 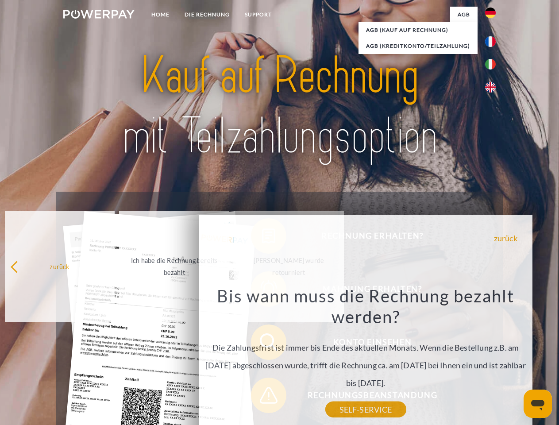 What do you see at coordinates (505, 238) in the screenshot?
I see `a: zurück` at bounding box center [505, 238].